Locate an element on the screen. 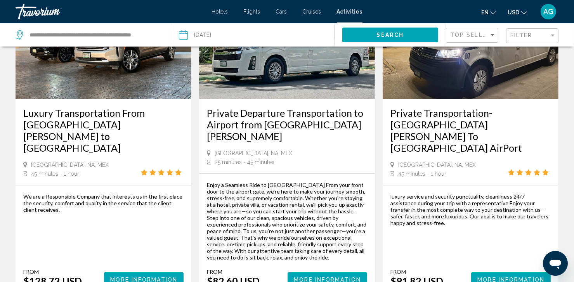 The image size is (574, 282). button: User Menu is located at coordinates (549, 12).